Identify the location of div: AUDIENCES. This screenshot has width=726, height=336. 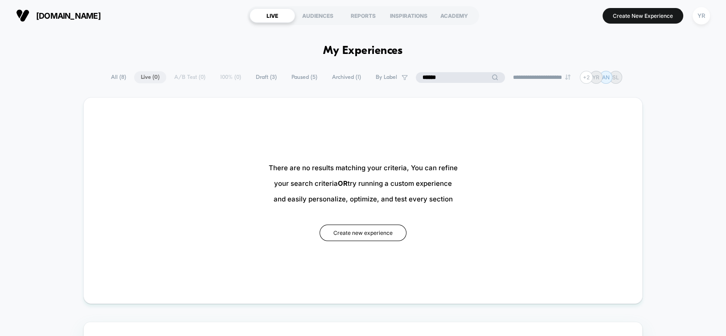
(318, 16).